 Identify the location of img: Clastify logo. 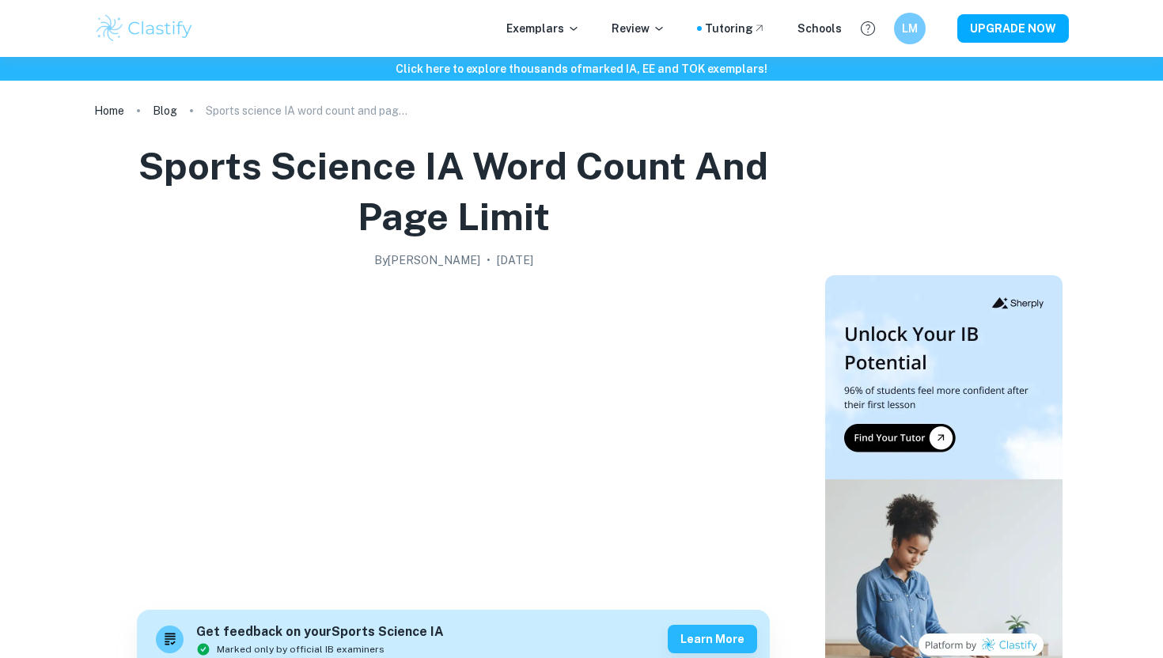
(144, 28).